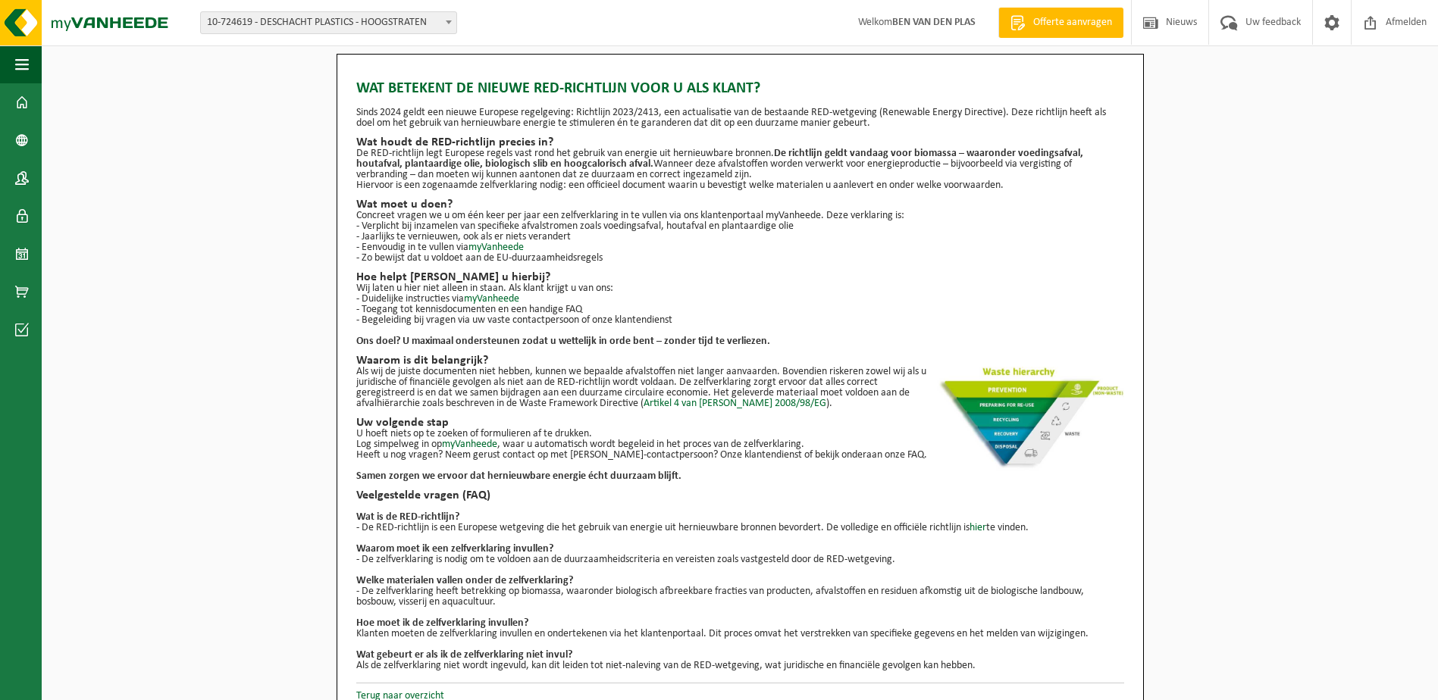 The image size is (1438, 700). Describe the element at coordinates (740, 560) in the screenshot. I see `p: - De zelfverklaring is nodig om te voldoen aan de duurzaamheidscriteria en vereisten zoals vastge...` at that location.